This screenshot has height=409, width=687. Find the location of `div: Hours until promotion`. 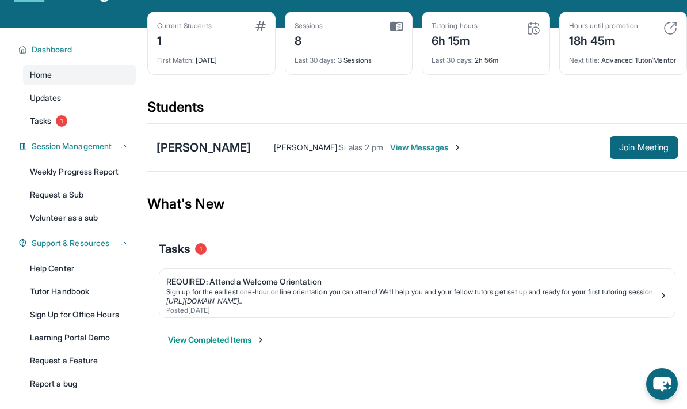

div: Hours until promotion is located at coordinates (604, 26).